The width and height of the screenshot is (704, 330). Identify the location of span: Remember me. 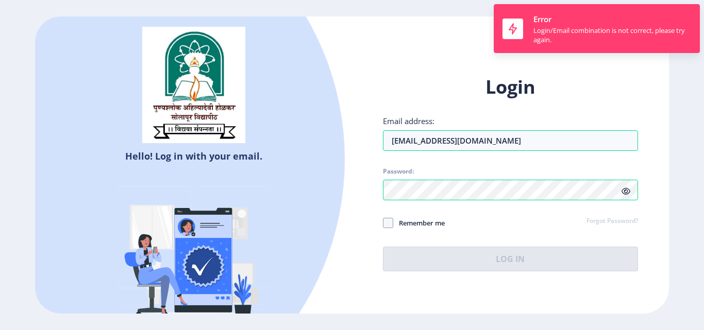
(419, 223).